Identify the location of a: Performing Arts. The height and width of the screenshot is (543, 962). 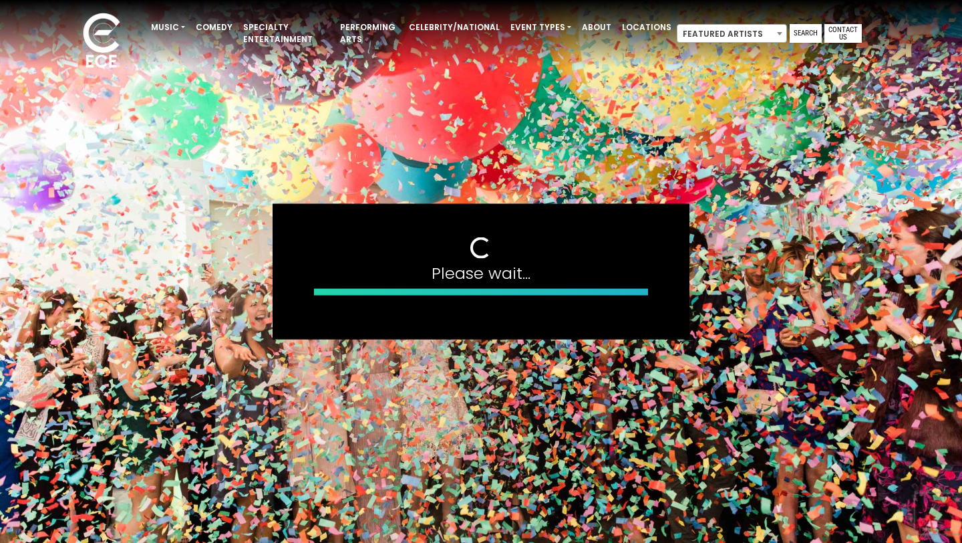
(369, 33).